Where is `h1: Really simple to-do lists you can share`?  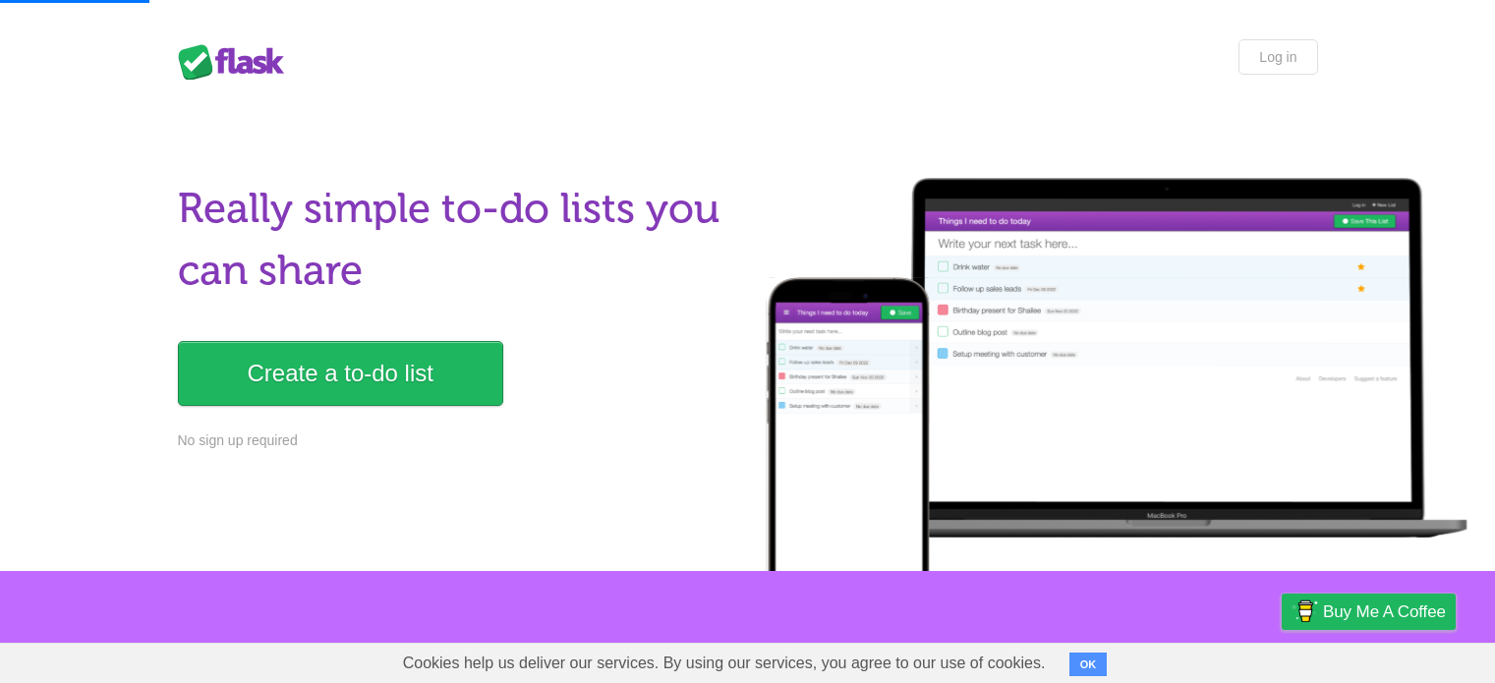 h1: Really simple to-do lists you can share is located at coordinates (457, 240).